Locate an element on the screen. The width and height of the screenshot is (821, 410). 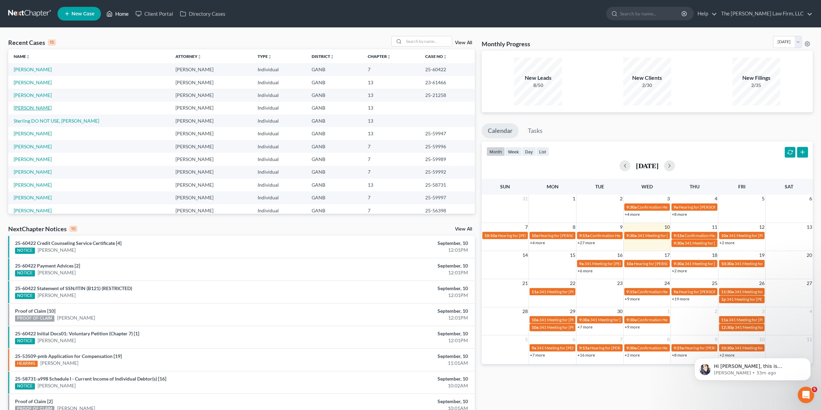
a: +8 more is located at coordinates (680, 355).